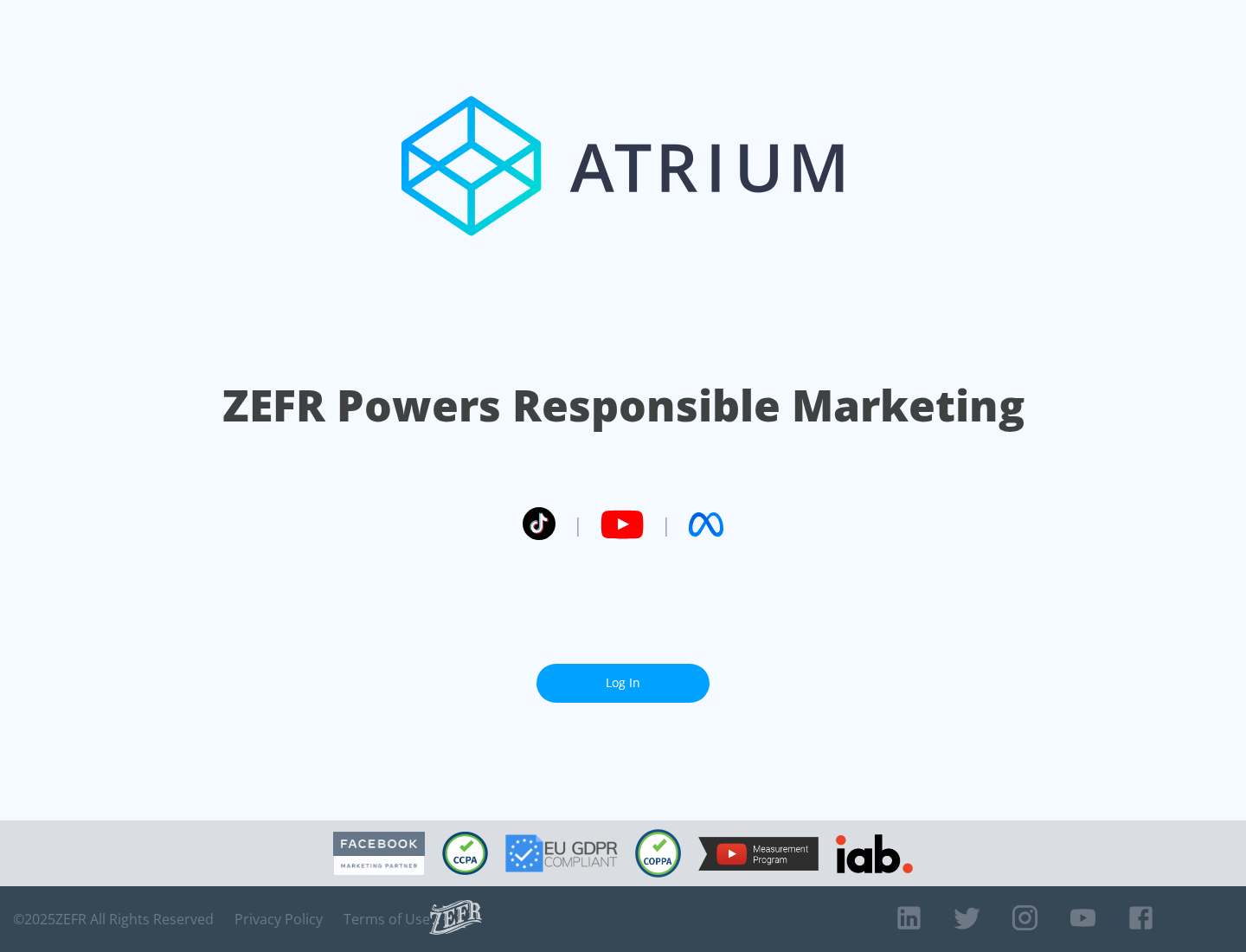 The image size is (1246, 952). I want to click on img: IAB, so click(874, 854).